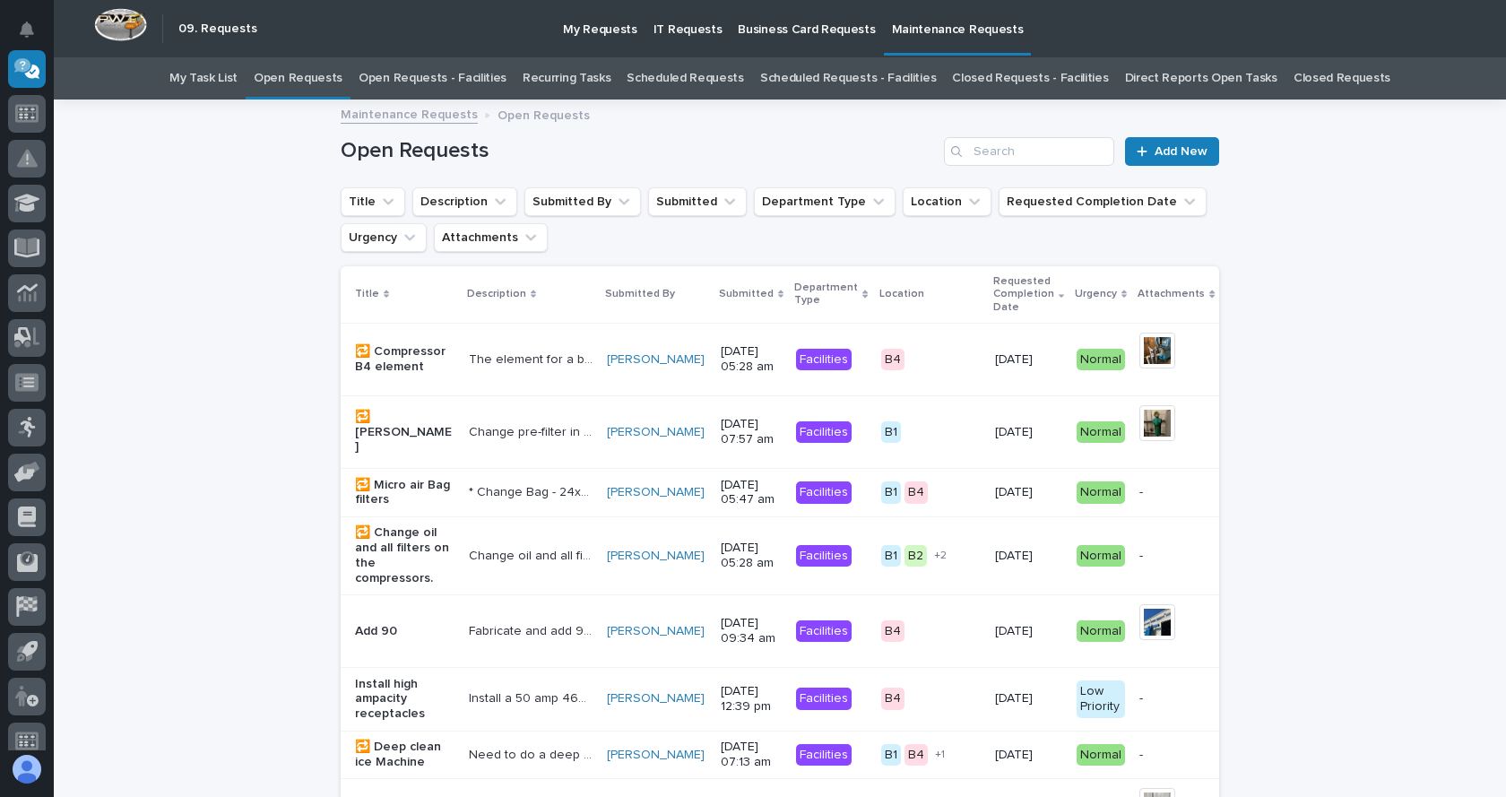 The image size is (1506, 797). Describe the element at coordinates (825, 202) in the screenshot. I see `button: Department Type` at that location.